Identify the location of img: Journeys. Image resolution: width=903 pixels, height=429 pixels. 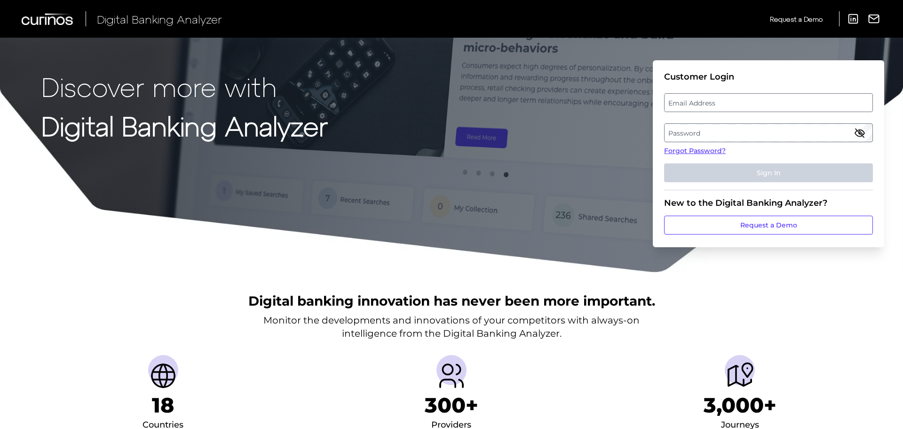
(740, 375).